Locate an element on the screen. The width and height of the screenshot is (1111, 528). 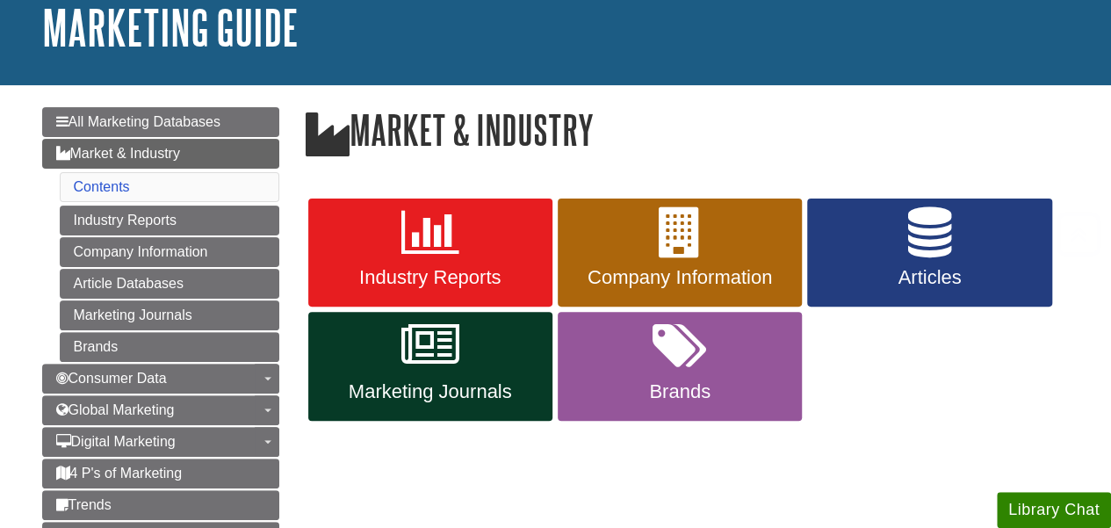
a: Global Marketing is located at coordinates (161, 410).